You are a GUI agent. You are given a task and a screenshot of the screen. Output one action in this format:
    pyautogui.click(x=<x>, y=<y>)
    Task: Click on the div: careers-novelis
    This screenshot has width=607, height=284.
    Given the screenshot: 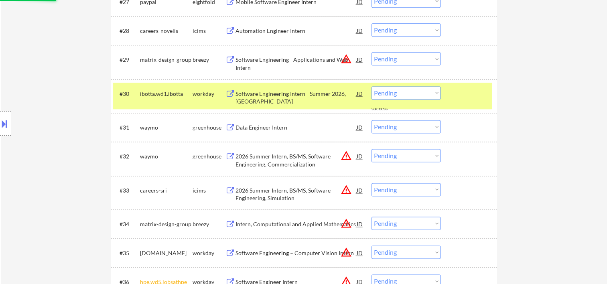 What is the action you would take?
    pyautogui.click(x=166, y=31)
    